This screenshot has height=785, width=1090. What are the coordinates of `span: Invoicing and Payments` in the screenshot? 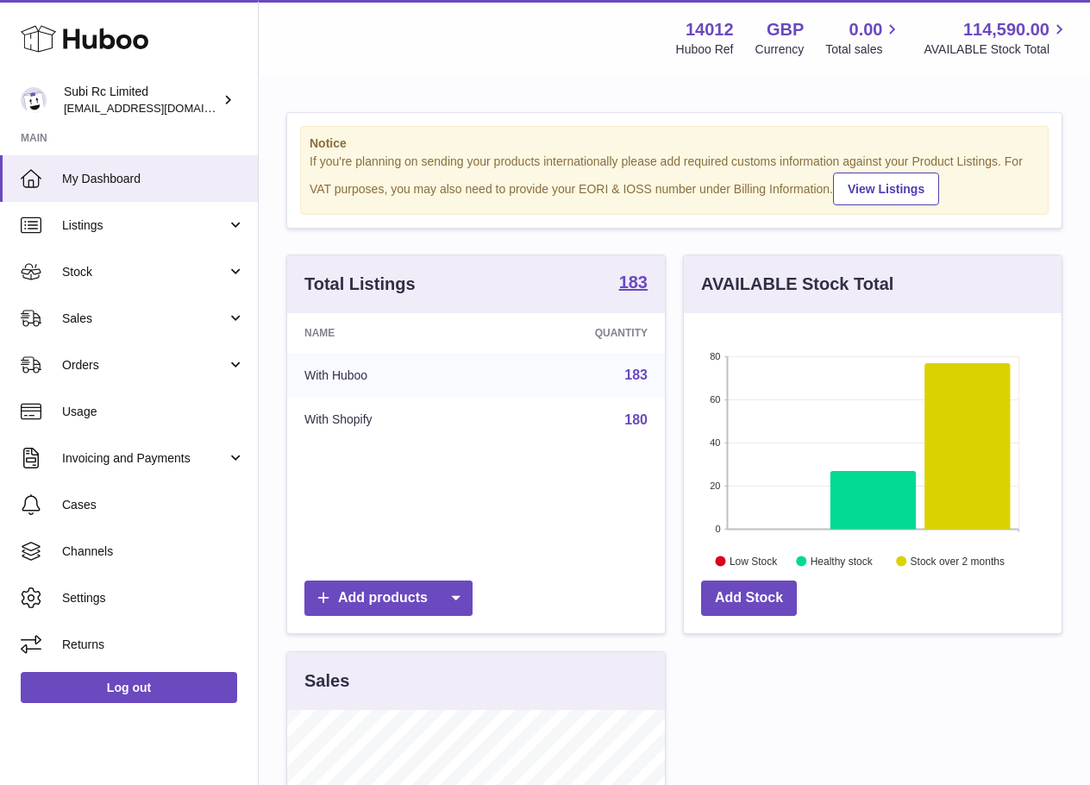 It's located at (144, 458).